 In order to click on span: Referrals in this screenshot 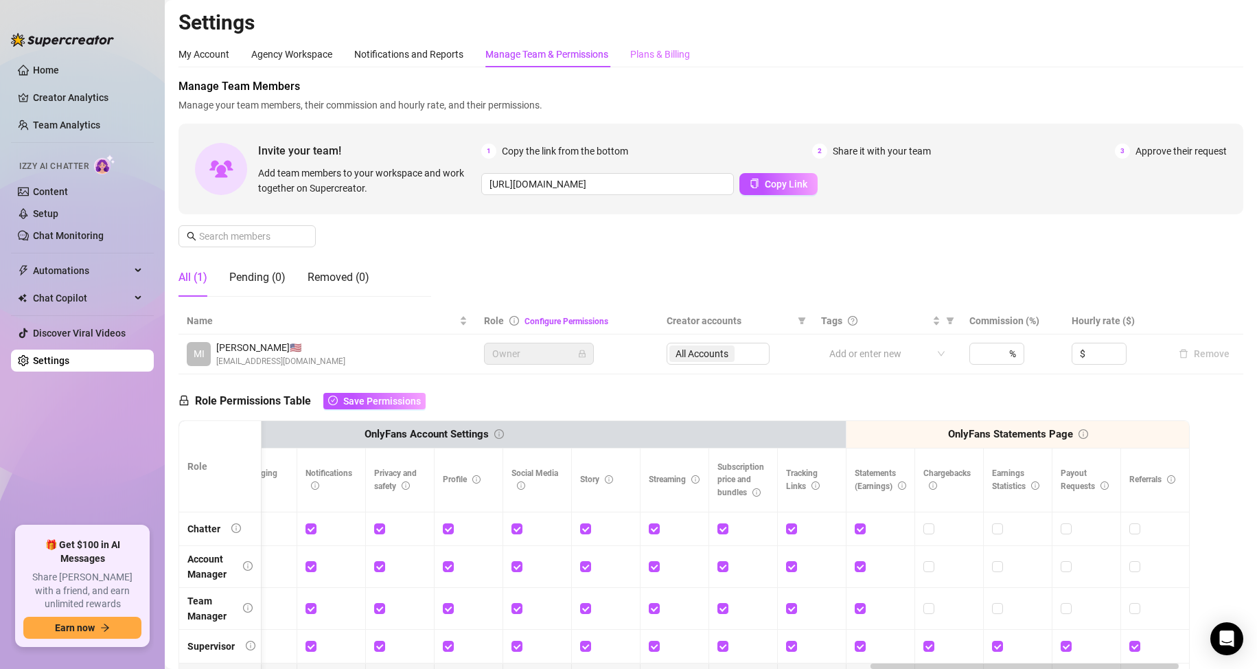, I will do `click(1152, 479)`.